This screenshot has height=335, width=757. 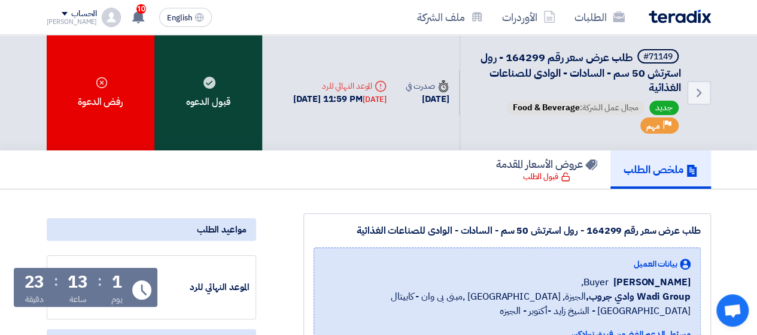 What do you see at coordinates (186, 17) in the screenshot?
I see `button: English` at bounding box center [186, 17].